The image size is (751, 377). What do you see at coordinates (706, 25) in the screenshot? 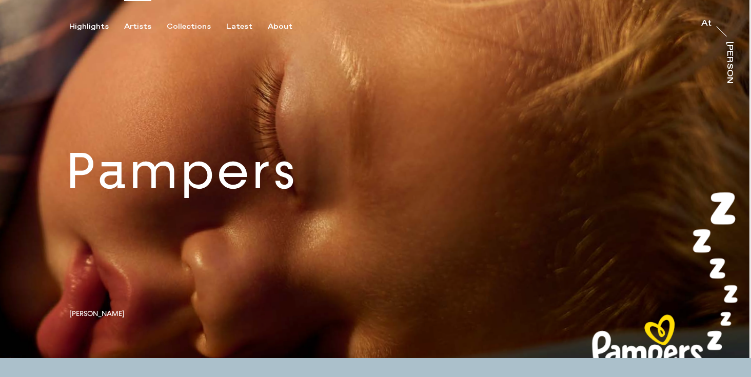
I see `a: At` at bounding box center [706, 25].